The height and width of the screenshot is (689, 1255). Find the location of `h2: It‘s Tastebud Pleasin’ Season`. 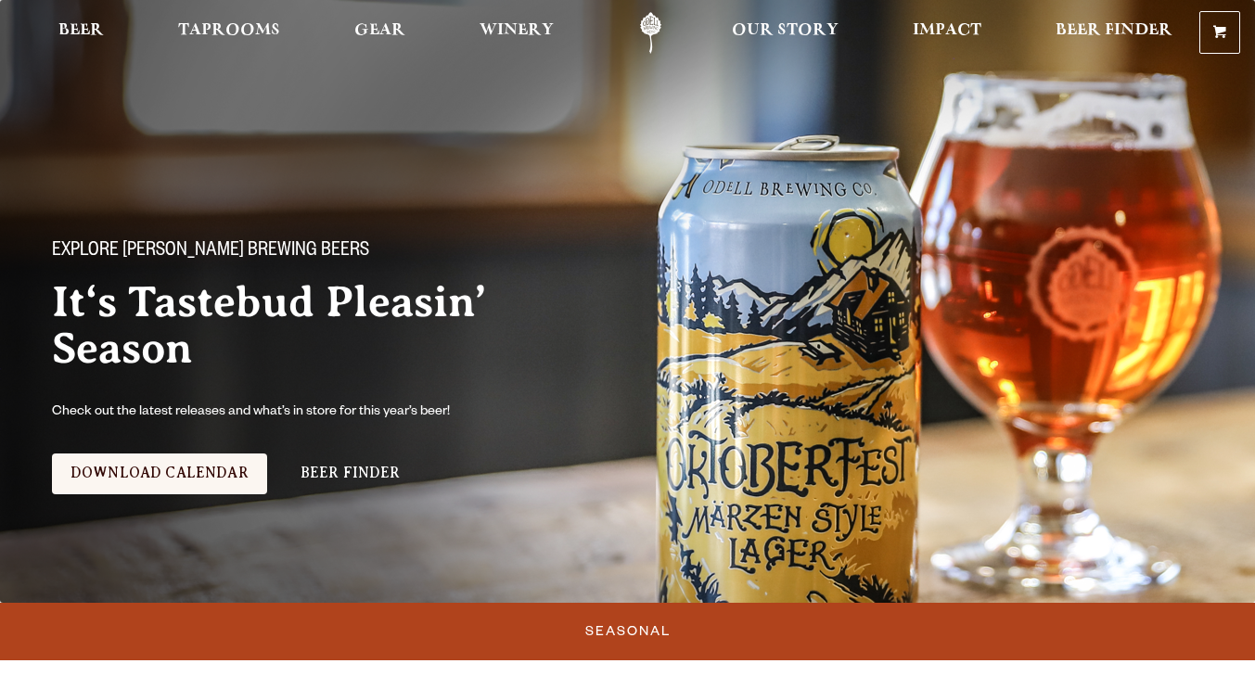

h2: It‘s Tastebud Pleasin’ Season is located at coordinates (341, 326).